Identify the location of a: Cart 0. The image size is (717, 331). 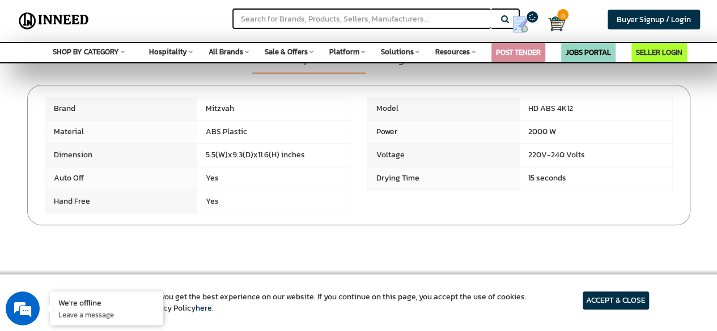
(551, 24).